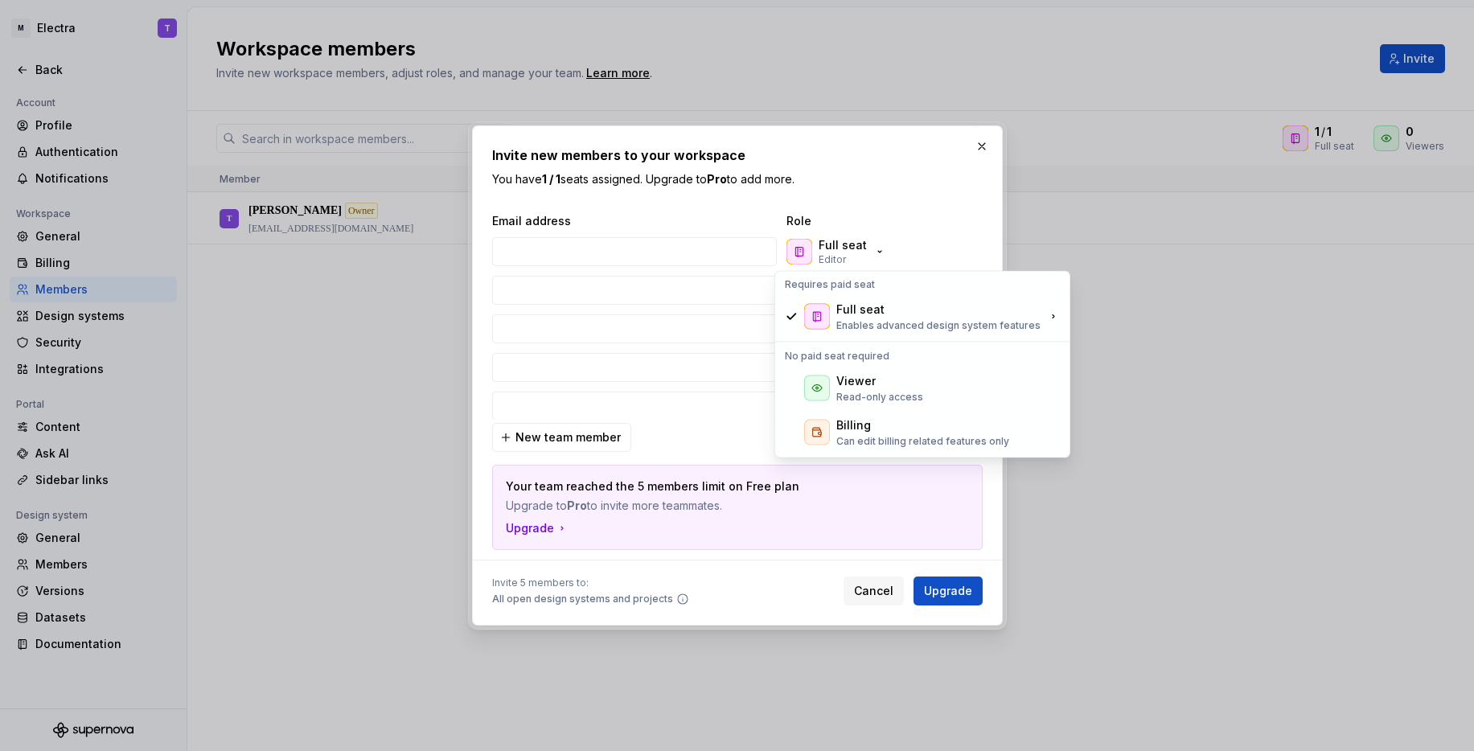 The height and width of the screenshot is (751, 1474). I want to click on span: Email address, so click(636, 221).